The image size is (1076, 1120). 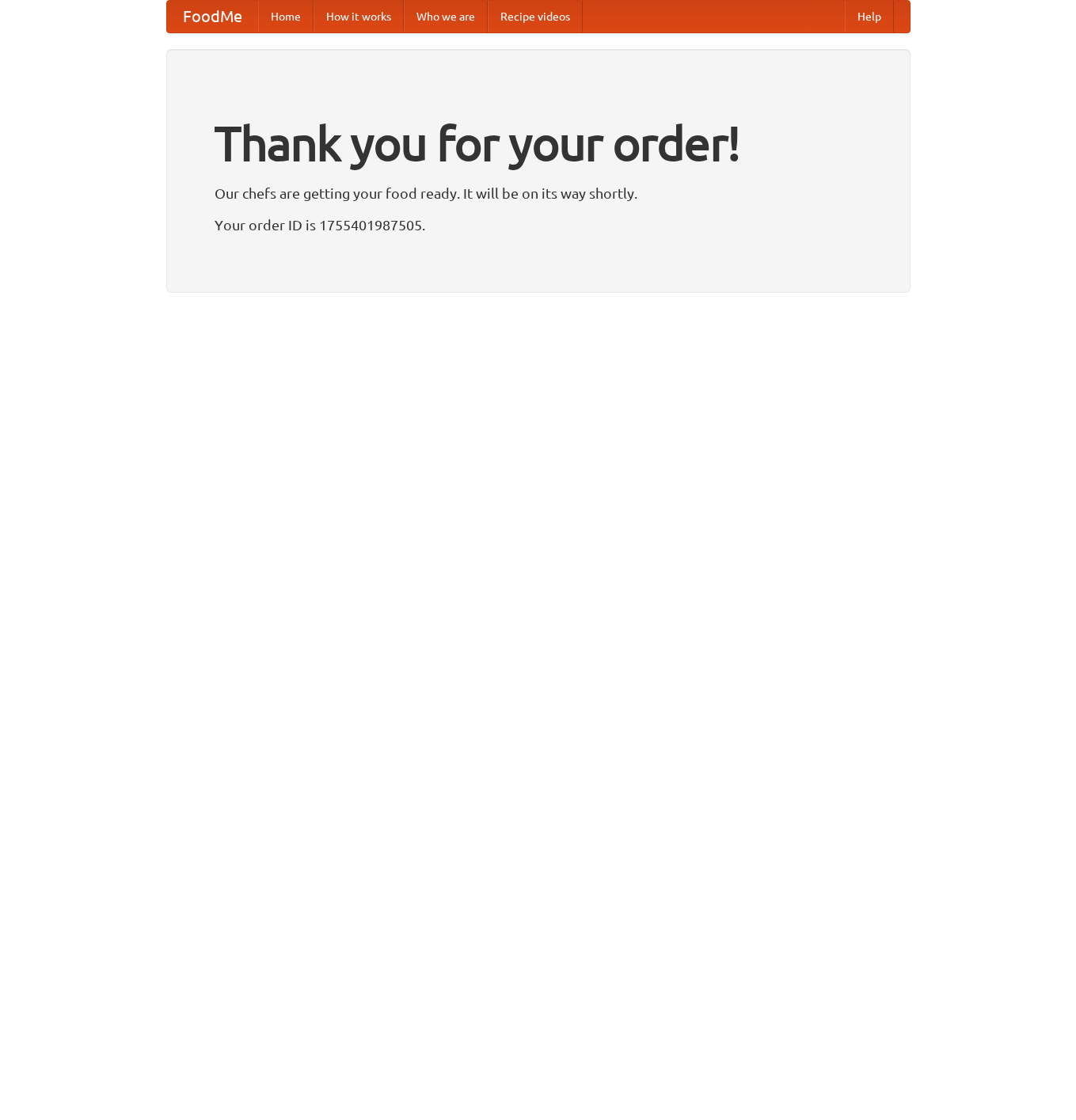 I want to click on a: Help, so click(x=869, y=17).